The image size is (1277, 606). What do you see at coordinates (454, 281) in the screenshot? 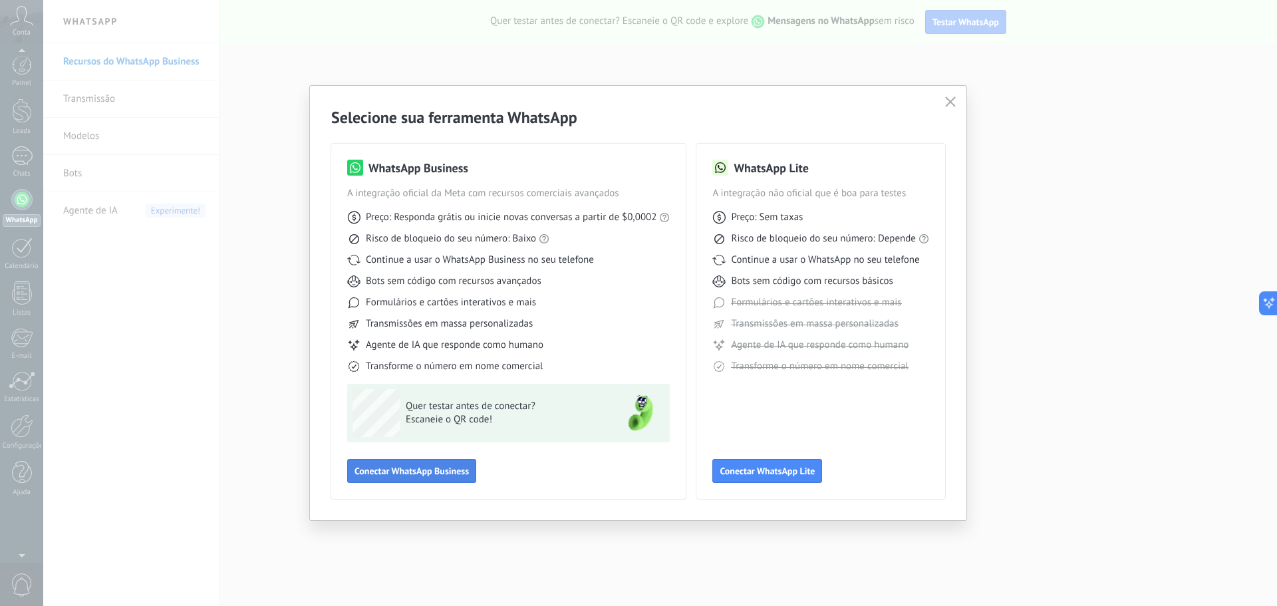
I see `span: Bots sem código com recursos avançados` at bounding box center [454, 281].